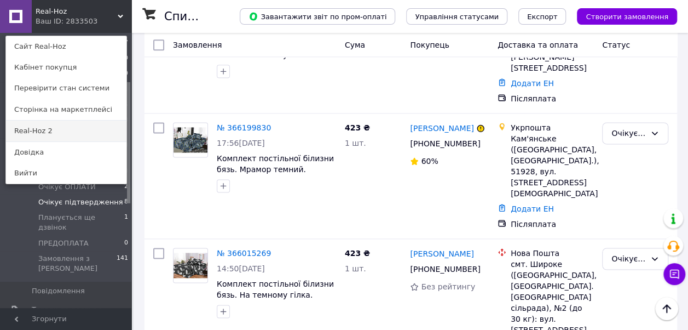 The image size is (688, 330). I want to click on button: Управління статусами, so click(457, 16).